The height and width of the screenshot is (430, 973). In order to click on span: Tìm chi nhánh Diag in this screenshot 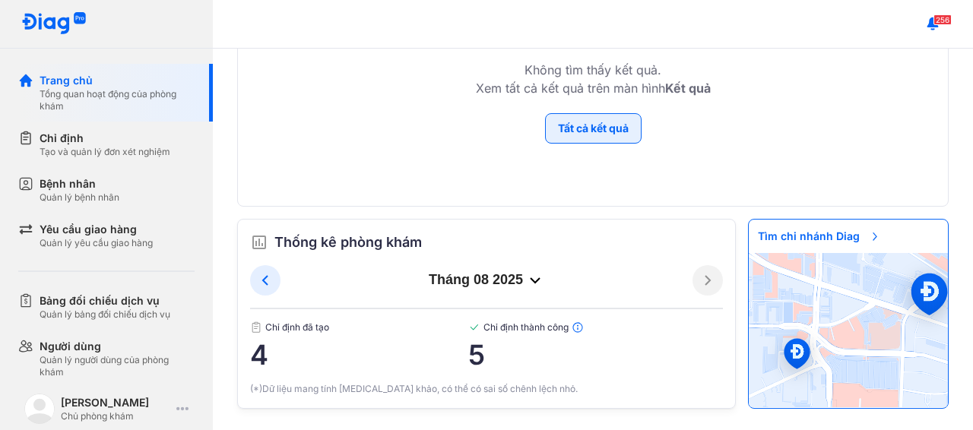, I will do `click(819, 236)`.